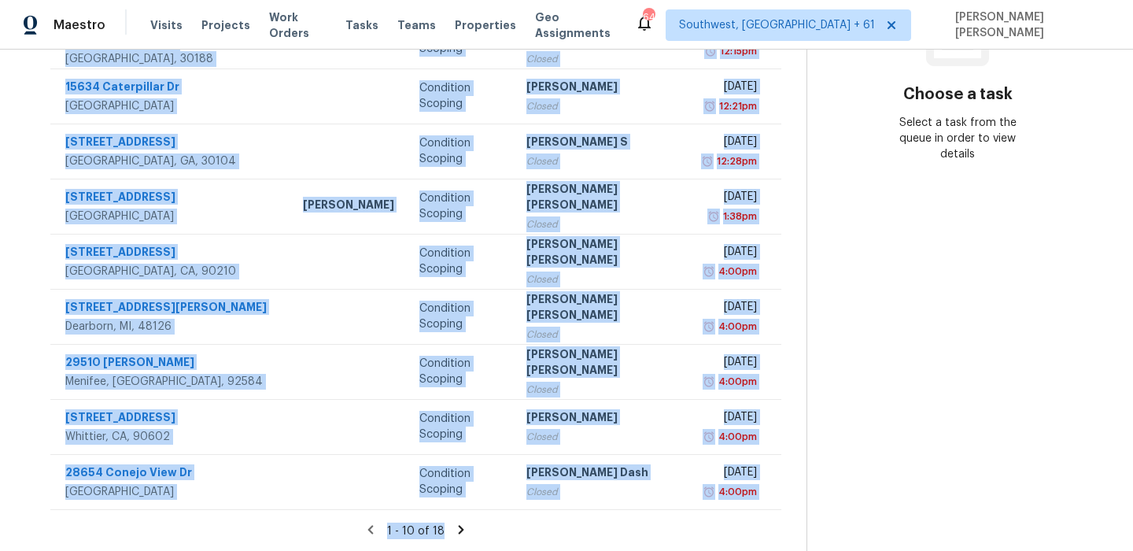 This screenshot has width=1133, height=551. I want to click on span: 1 - 10 of 18, so click(415, 531).